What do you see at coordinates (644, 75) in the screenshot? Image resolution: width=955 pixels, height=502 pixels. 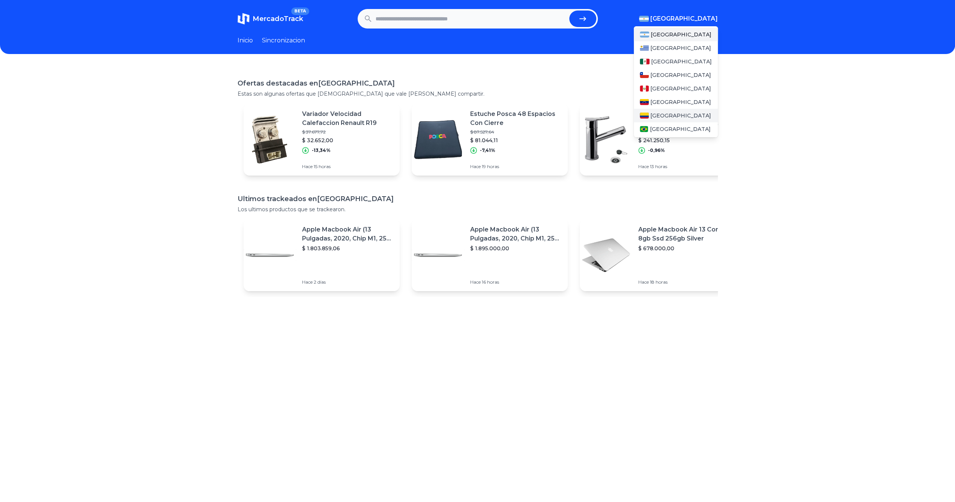 I see `img: Chile` at bounding box center [644, 75].